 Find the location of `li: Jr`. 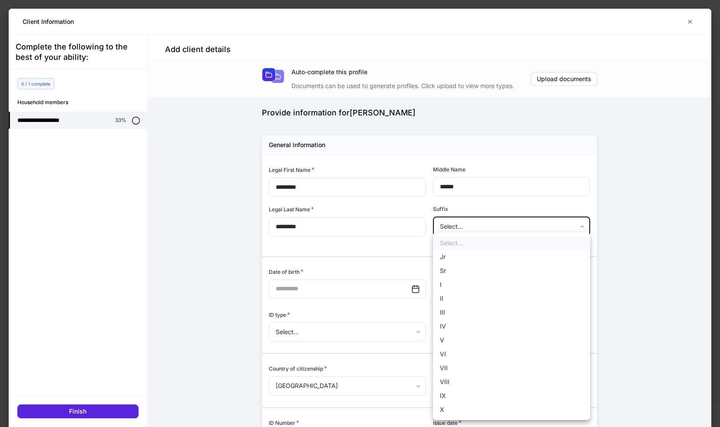

li: Jr is located at coordinates (512, 257).